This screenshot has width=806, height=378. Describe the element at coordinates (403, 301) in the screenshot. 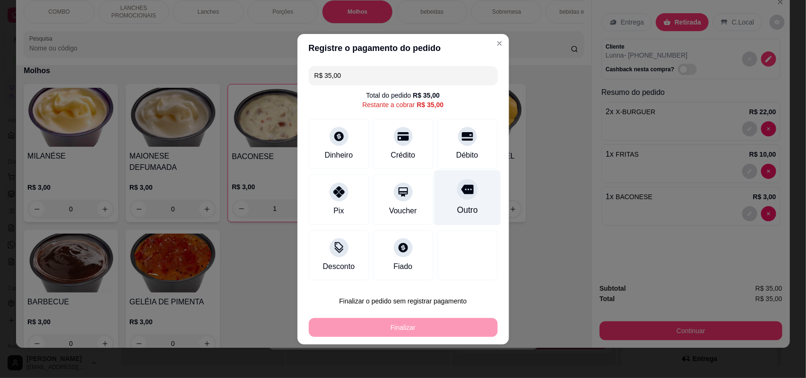

I see `button: Finalizar o pedido sem registrar pagamento` at that location.